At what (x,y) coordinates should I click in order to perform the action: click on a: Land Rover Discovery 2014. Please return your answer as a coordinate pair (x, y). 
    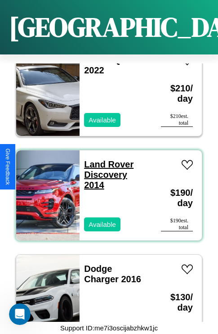
    Looking at the image, I should click on (109, 175).